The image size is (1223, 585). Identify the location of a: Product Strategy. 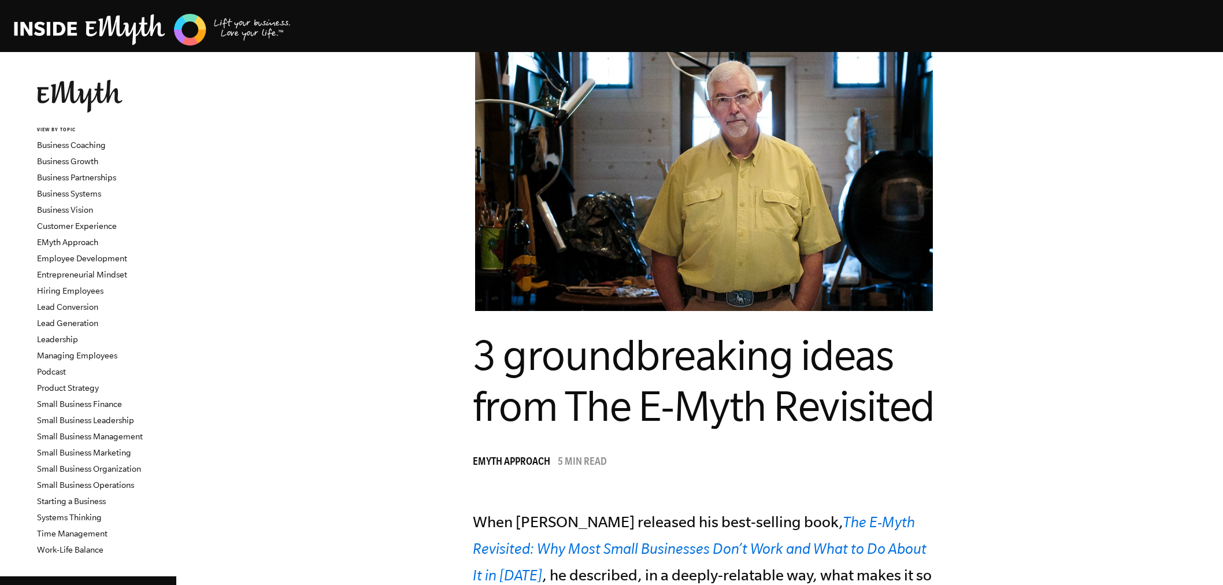
(68, 388).